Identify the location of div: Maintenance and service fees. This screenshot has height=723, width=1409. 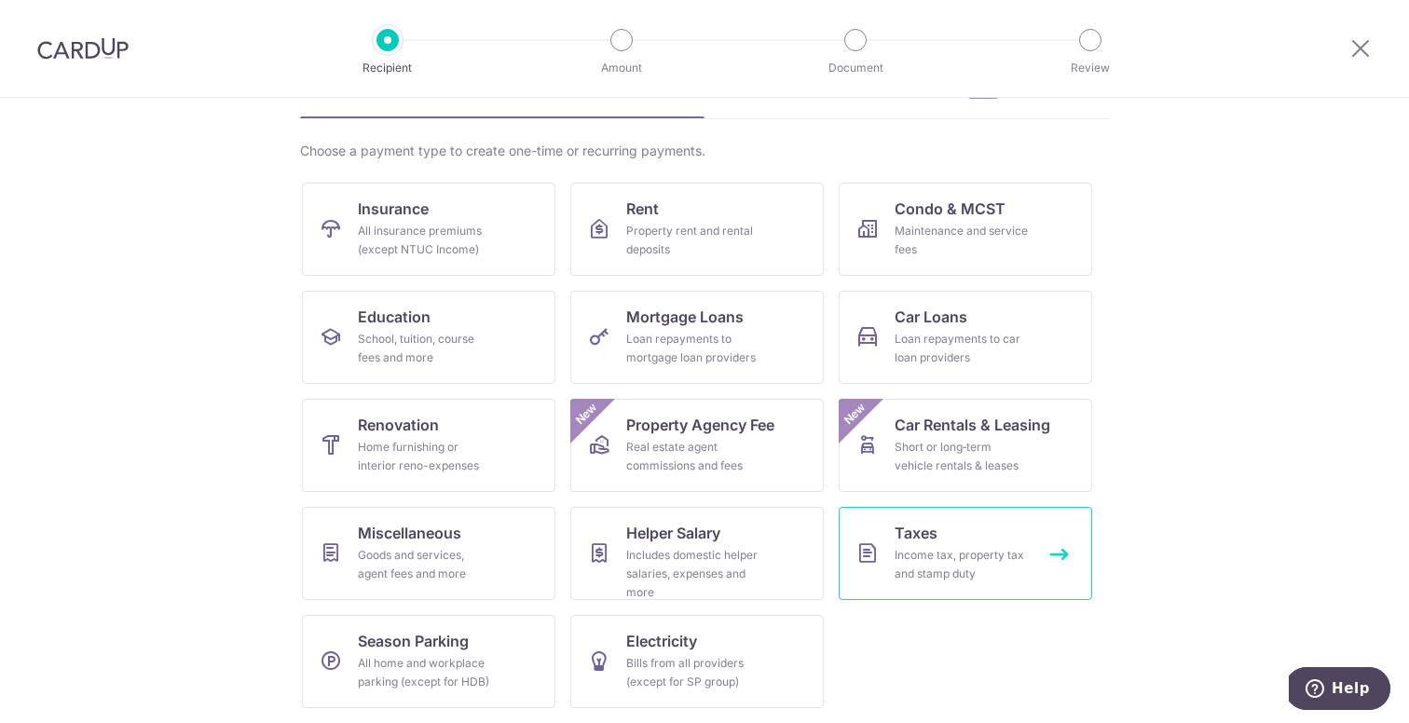
(962, 241).